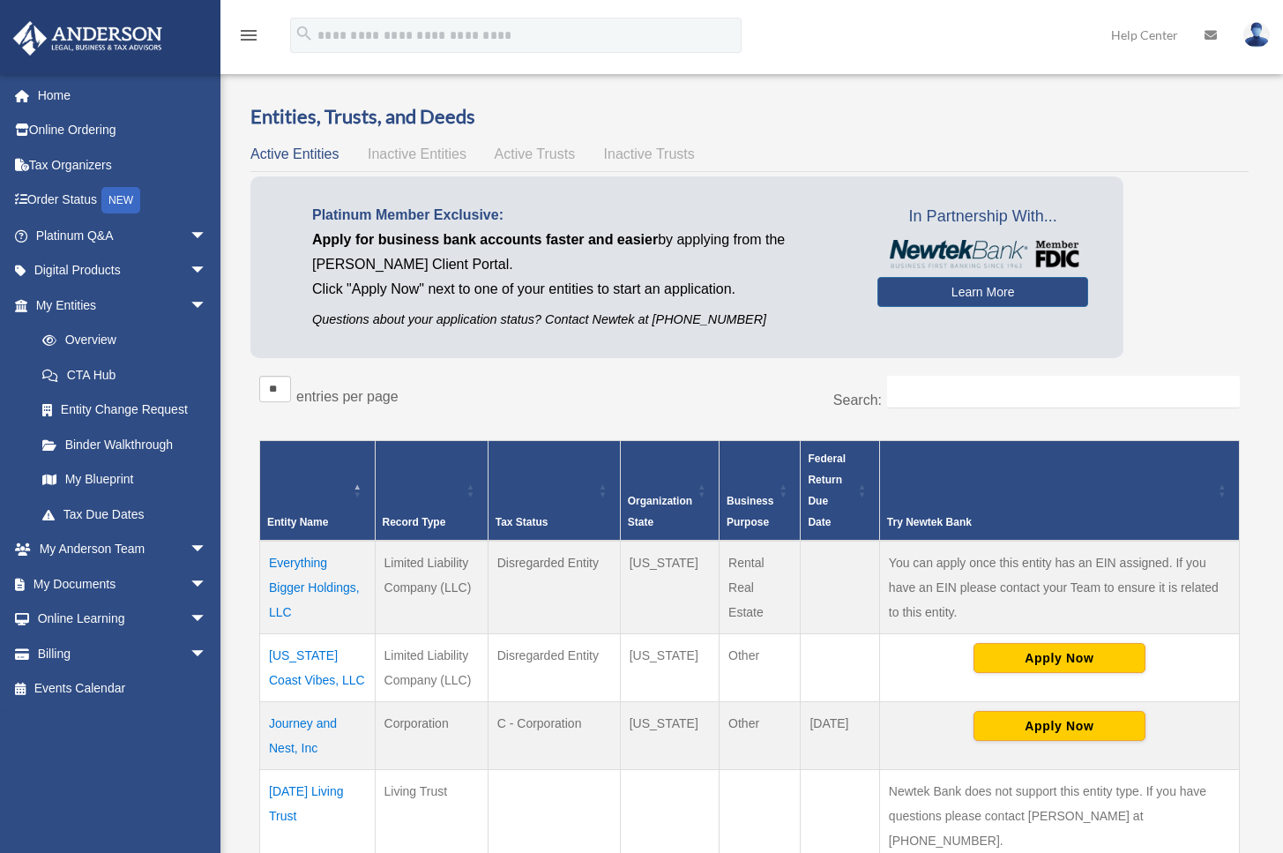  What do you see at coordinates (124, 480) in the screenshot?
I see `a: My Blueprint` at bounding box center [124, 480].